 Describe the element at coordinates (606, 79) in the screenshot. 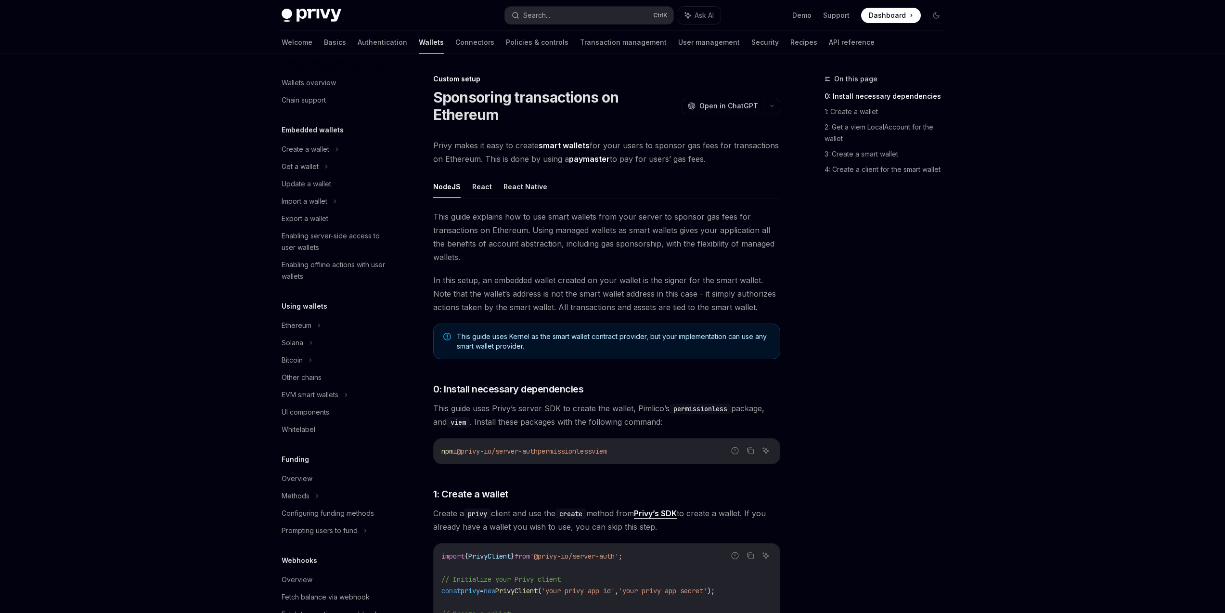

I see `div: Custom setup` at that location.